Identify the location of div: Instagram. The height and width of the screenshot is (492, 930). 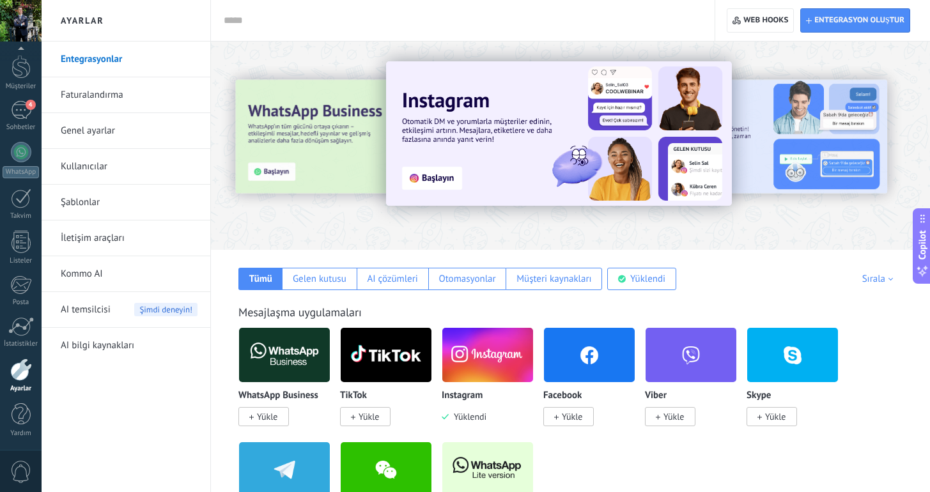
(492, 384).